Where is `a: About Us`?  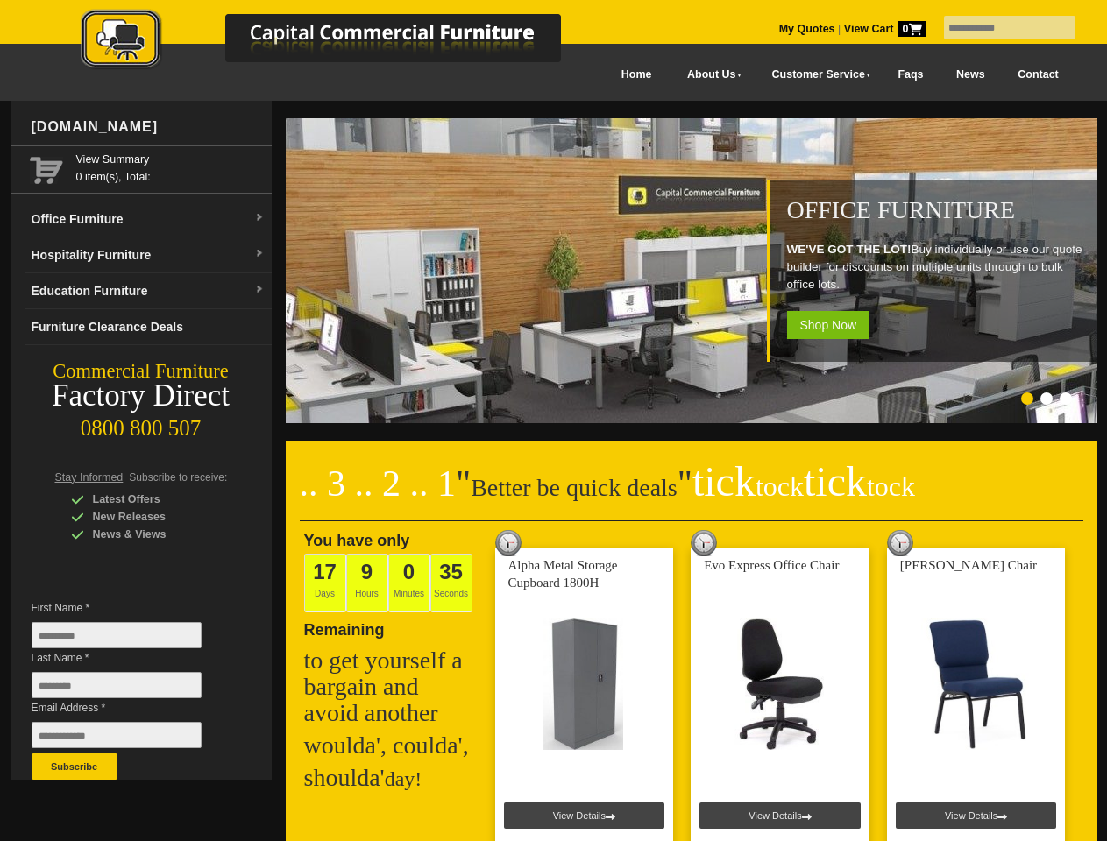 a: About Us is located at coordinates (710, 74).